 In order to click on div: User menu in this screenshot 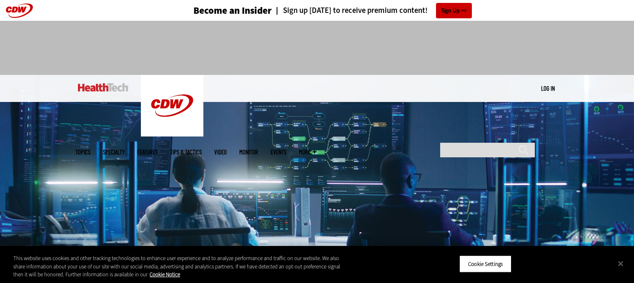, I will do `click(548, 88)`.